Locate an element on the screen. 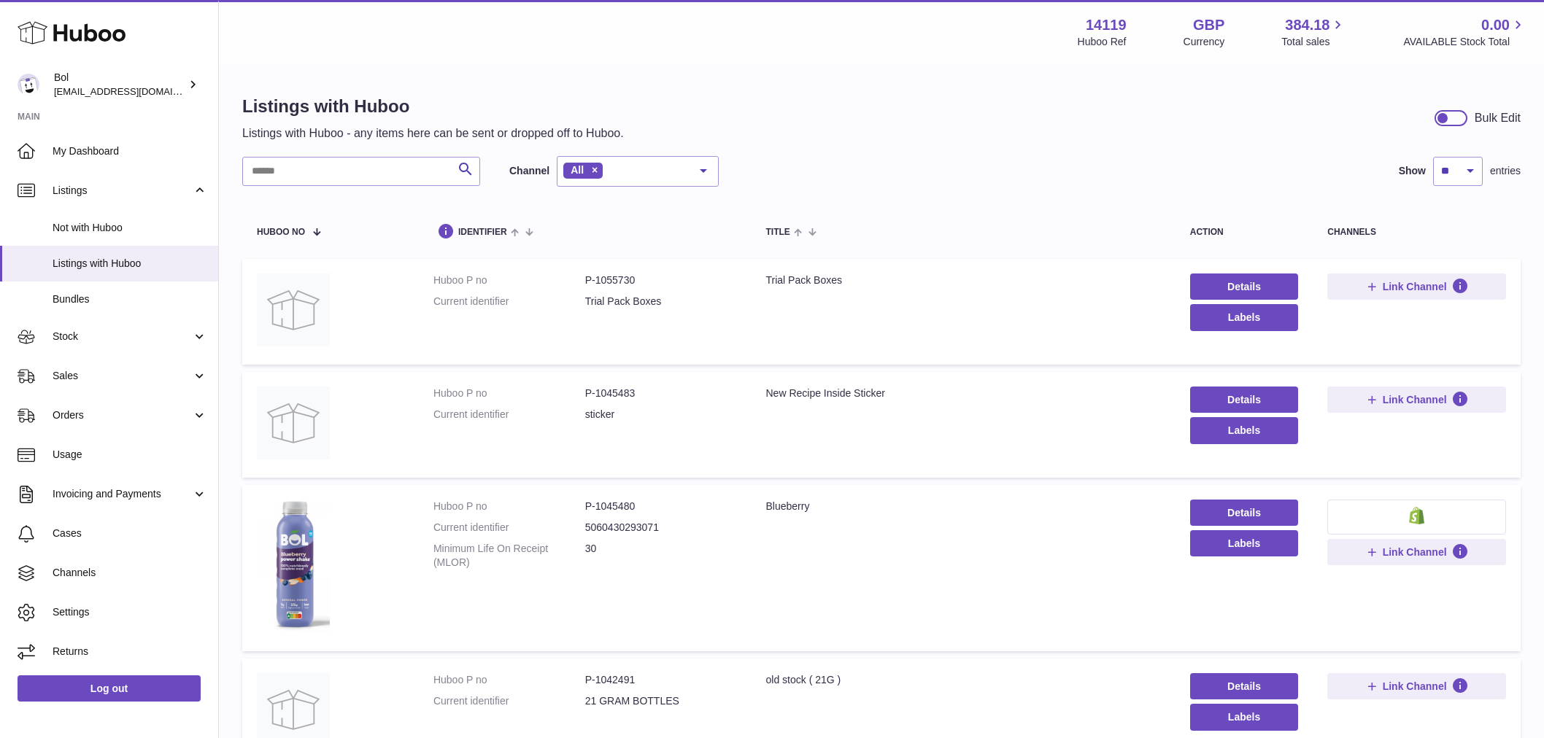 The width and height of the screenshot is (1544, 738). dd: 5060430293071 is located at coordinates (661, 527).